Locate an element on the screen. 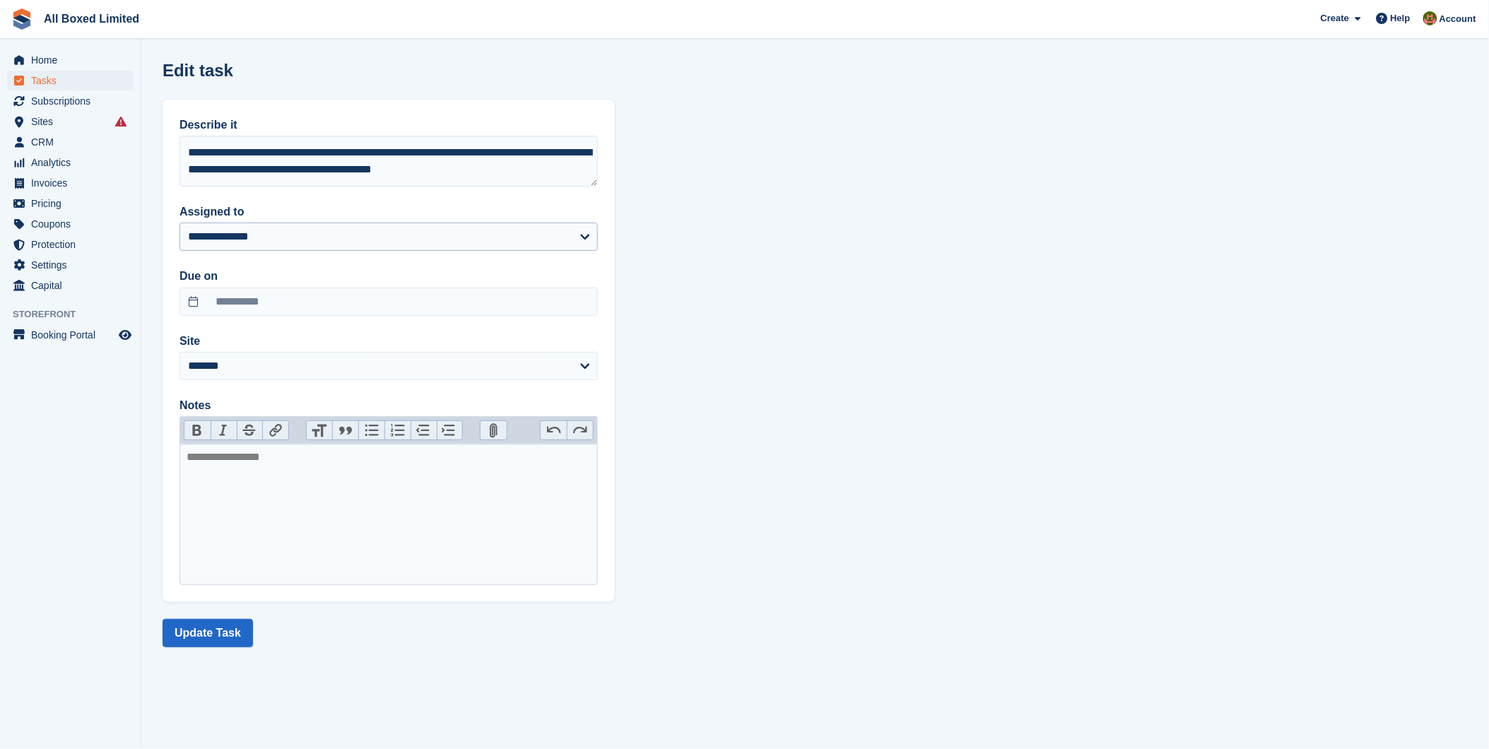  i: Smart entry sync failures have occurred is located at coordinates (121, 122).